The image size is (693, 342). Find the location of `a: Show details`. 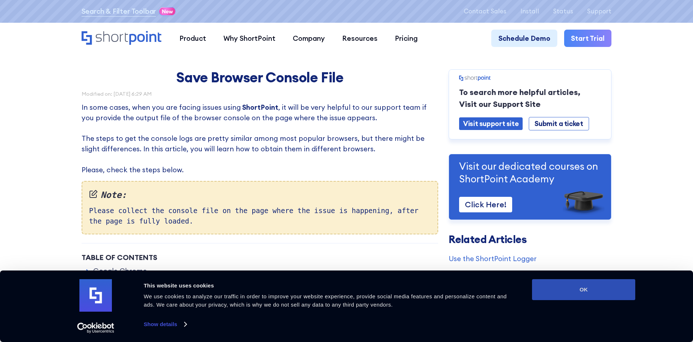

a: Show details is located at coordinates (165, 324).